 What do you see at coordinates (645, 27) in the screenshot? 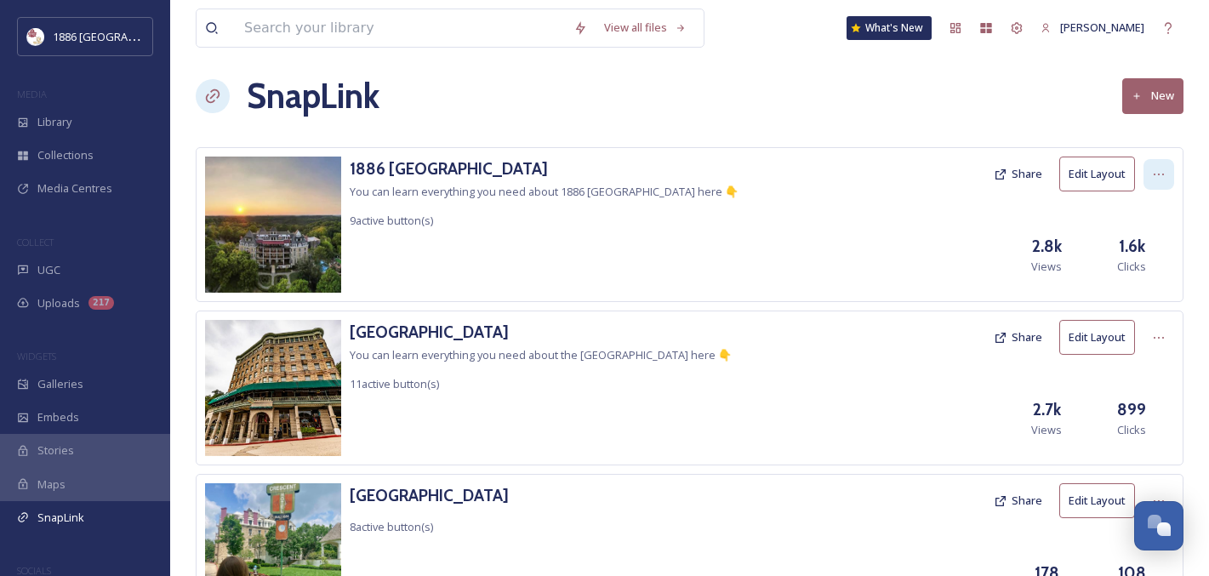
I see `a: View all files` at bounding box center [645, 27].